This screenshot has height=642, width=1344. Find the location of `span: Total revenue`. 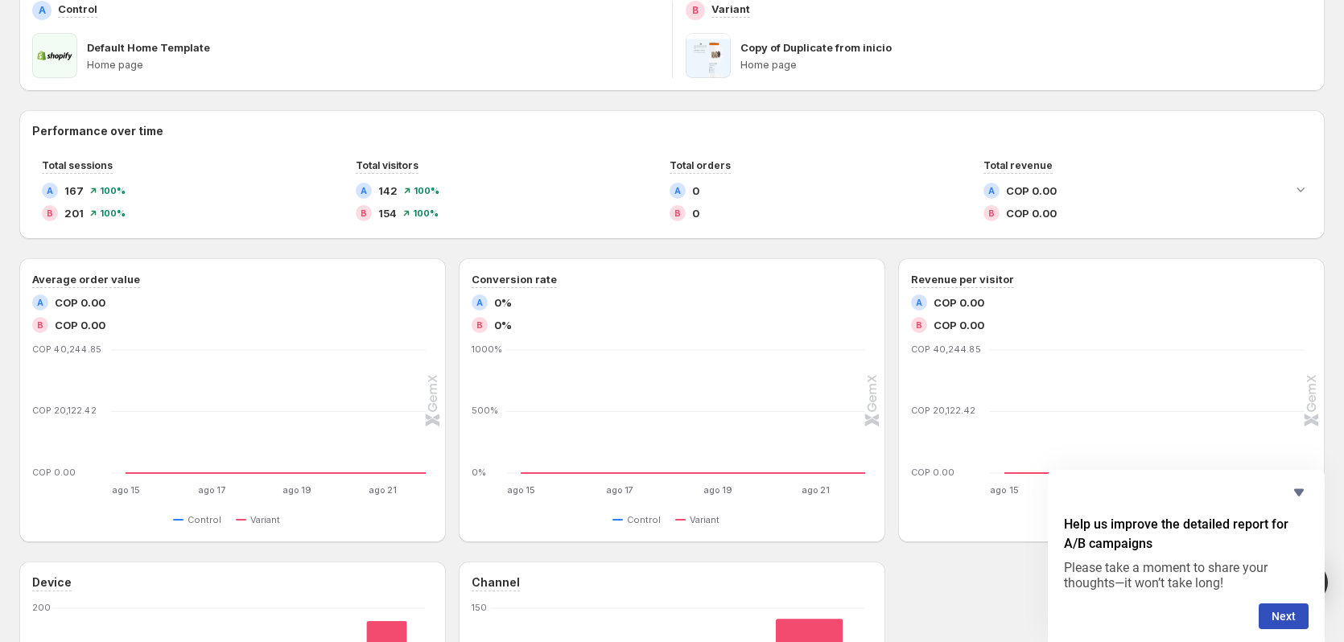

span: Total revenue is located at coordinates (1018, 165).